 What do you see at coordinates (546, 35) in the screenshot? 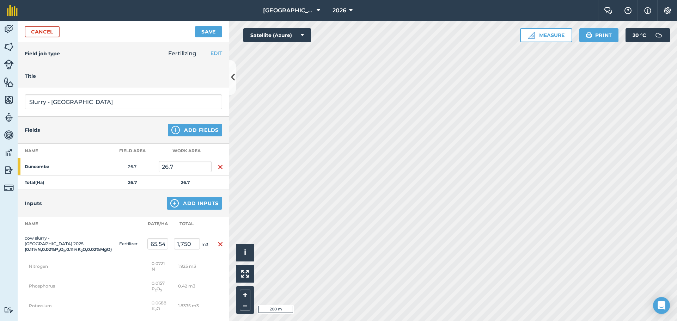
I see `button: Measure` at bounding box center [546, 35].